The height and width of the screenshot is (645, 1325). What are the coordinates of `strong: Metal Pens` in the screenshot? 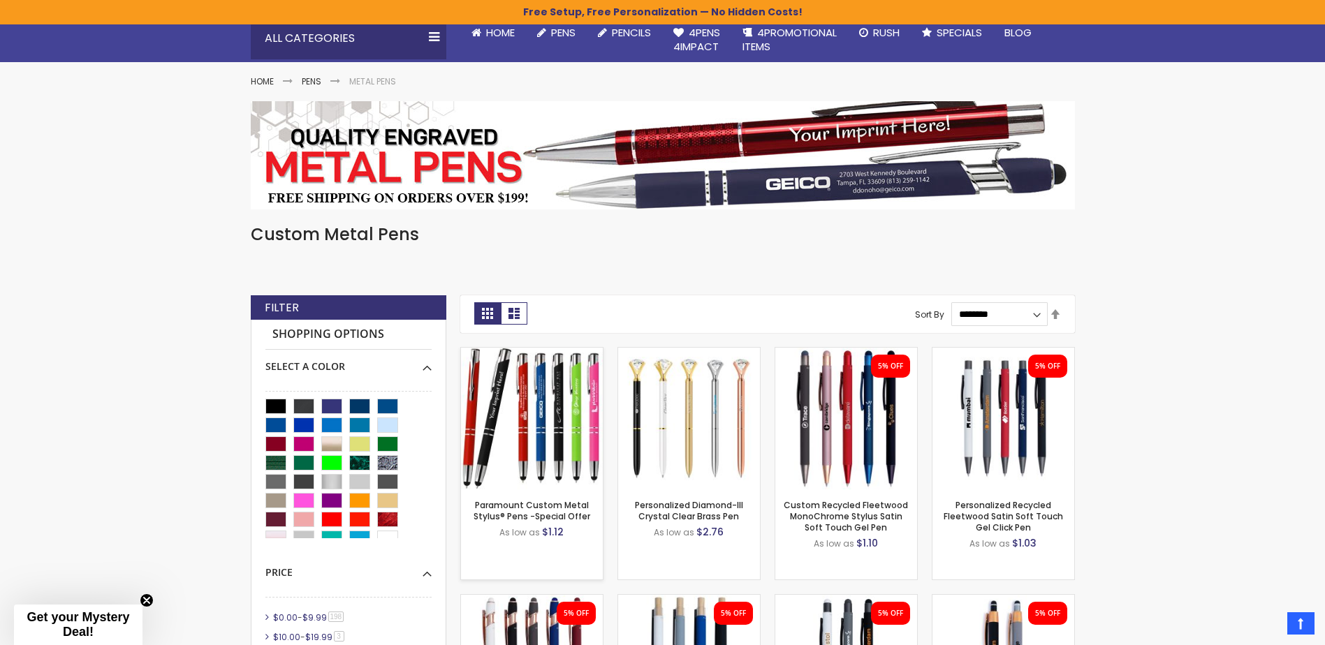 It's located at (372, 81).